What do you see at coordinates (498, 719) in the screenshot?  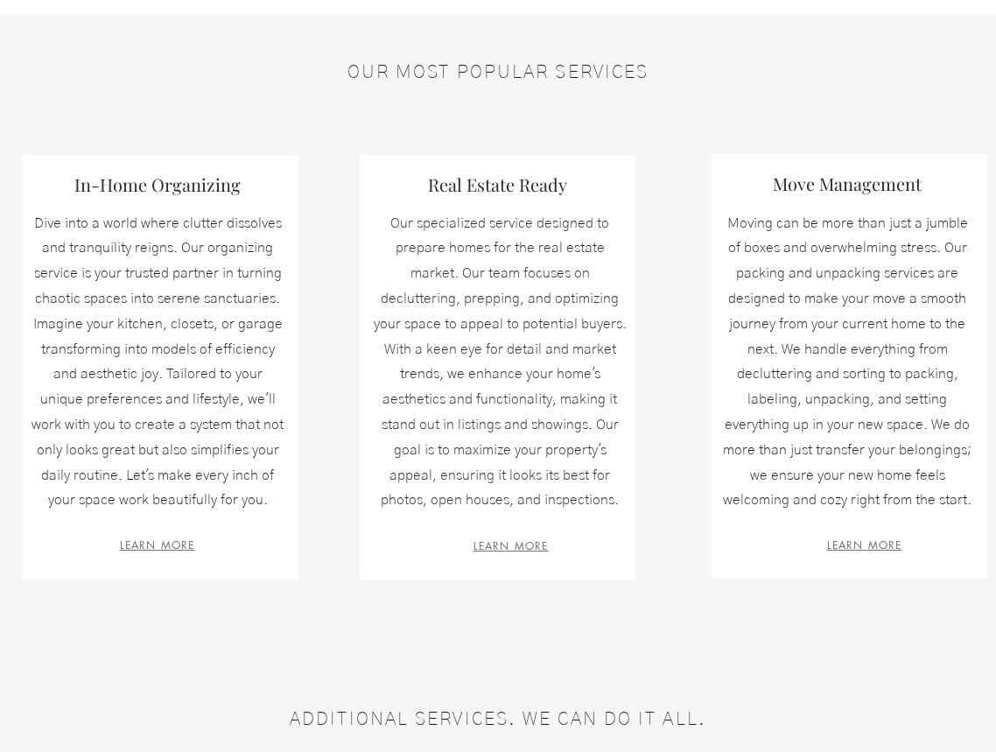 I see `span: ADDITIONAL SERVICES. WE CAN DO IT ALL.` at bounding box center [498, 719].